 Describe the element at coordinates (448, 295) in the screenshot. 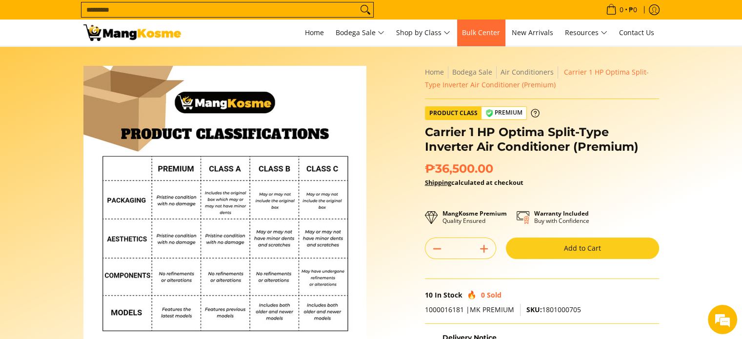

I see `span: In Stock` at that location.